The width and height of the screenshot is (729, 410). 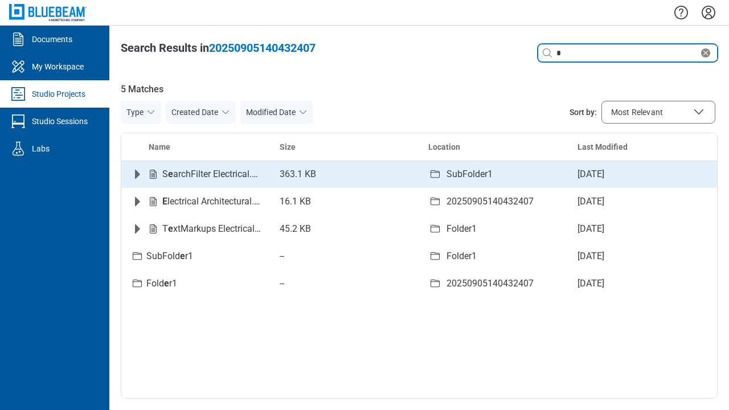 I want to click on div: SubFolder1, so click(x=469, y=174).